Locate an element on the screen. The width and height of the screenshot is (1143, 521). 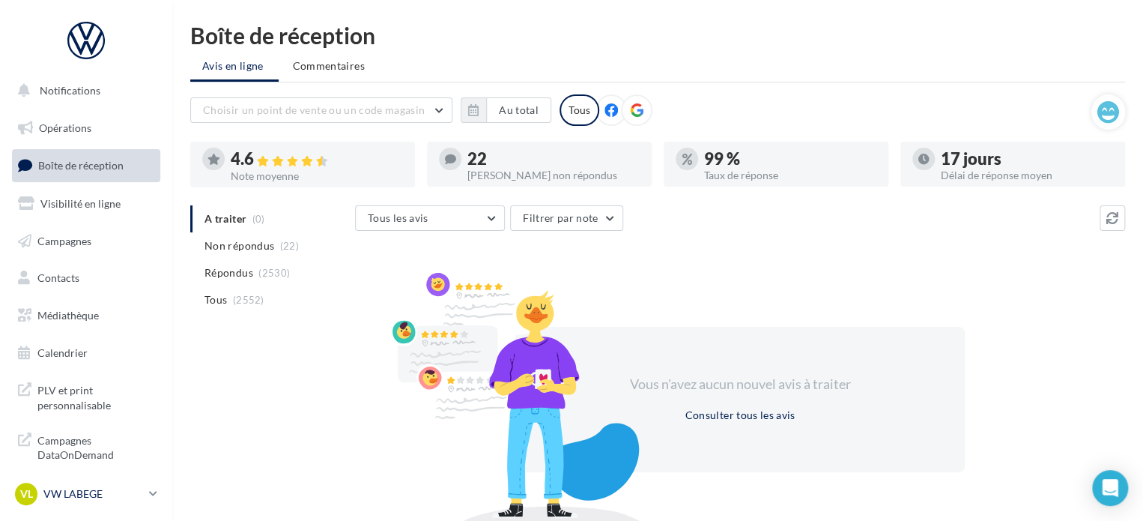
a: Opérations is located at coordinates (86, 128).